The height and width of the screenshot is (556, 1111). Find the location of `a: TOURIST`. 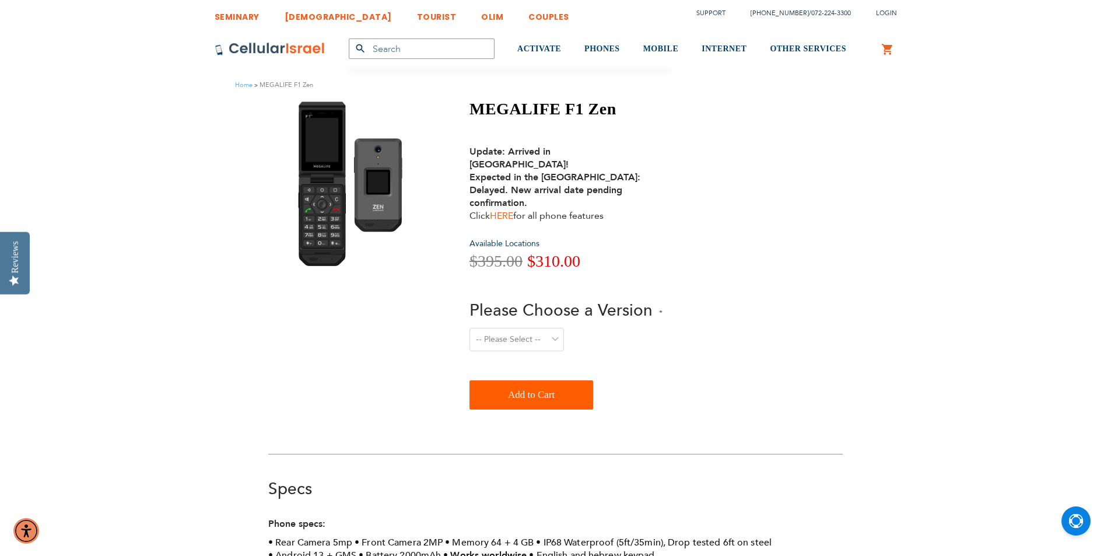

a: TOURIST is located at coordinates (437, 13).